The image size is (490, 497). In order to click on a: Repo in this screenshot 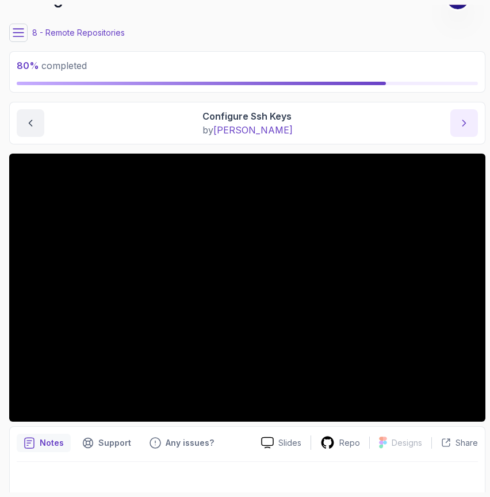, I will do `click(340, 442)`.